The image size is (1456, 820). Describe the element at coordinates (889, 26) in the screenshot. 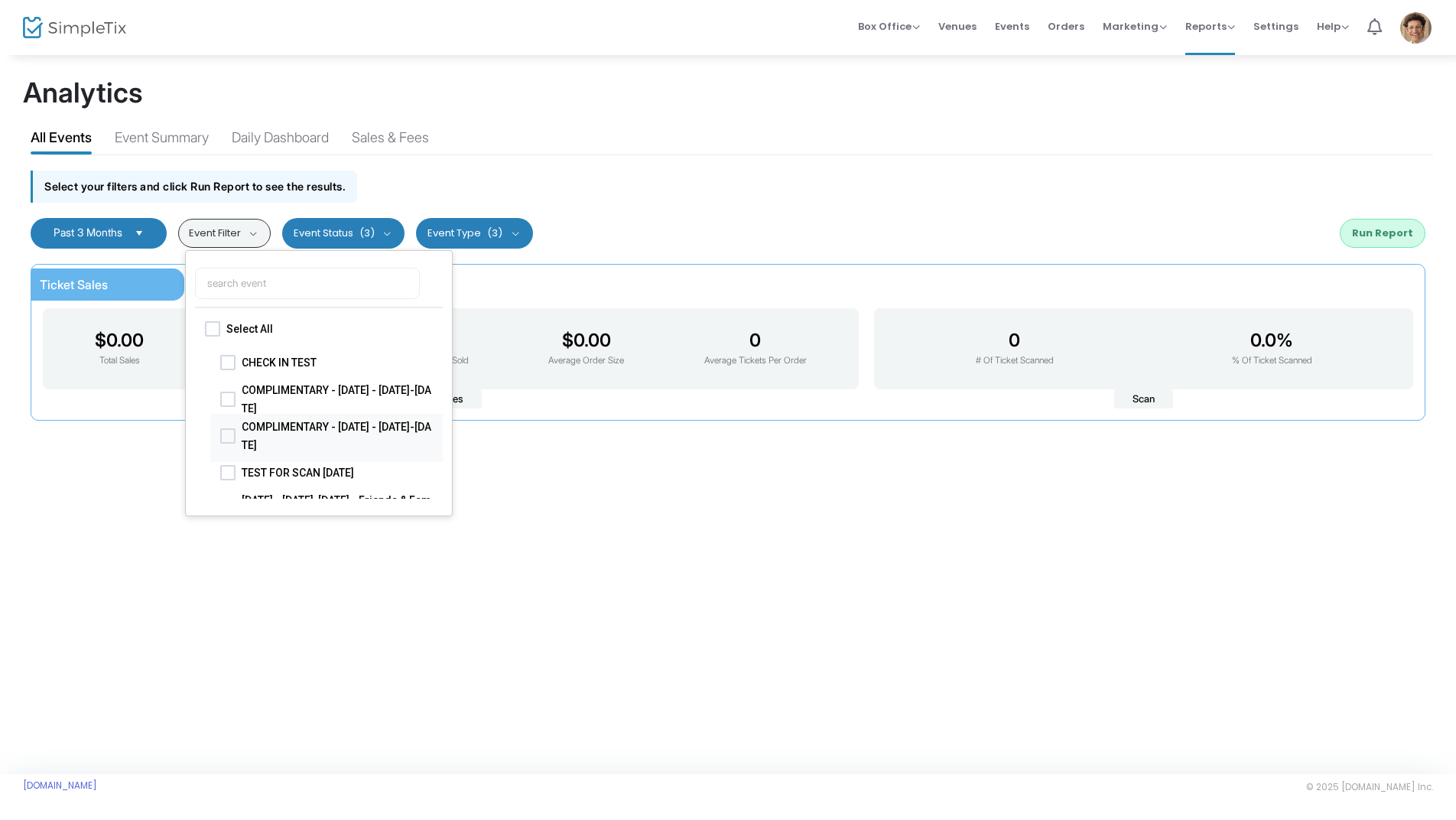

I see `span: Box Office` at that location.